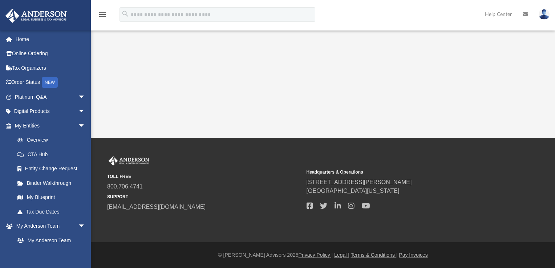 The width and height of the screenshot is (555, 268). What do you see at coordinates (125, 14) in the screenshot?
I see `i: search` at bounding box center [125, 14].